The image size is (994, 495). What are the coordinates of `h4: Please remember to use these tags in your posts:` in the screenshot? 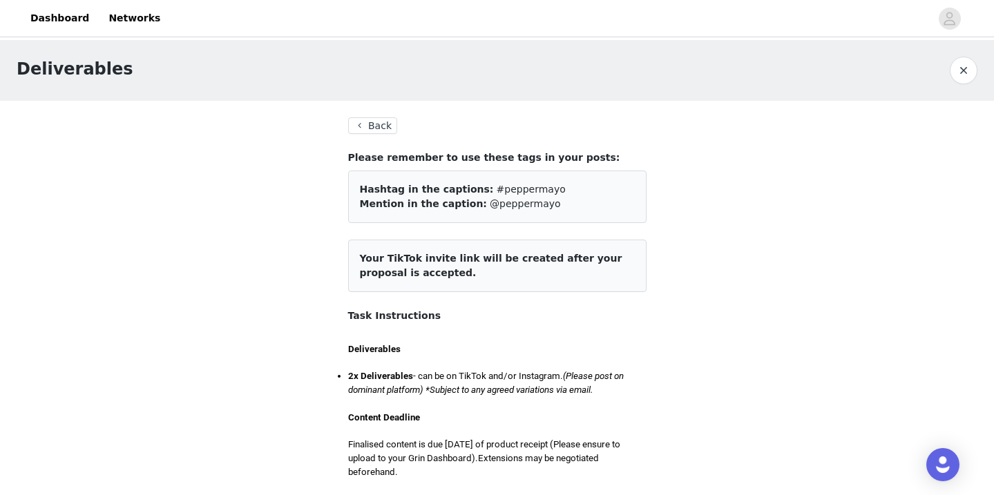 It's located at (498, 158).